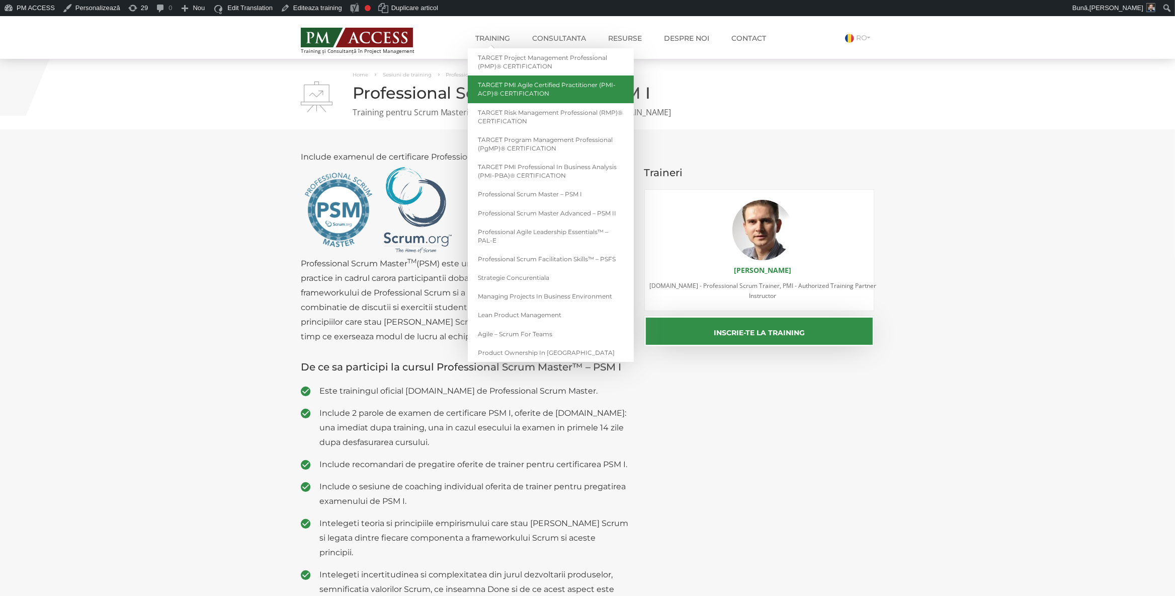 The width and height of the screenshot is (1175, 596). Describe the element at coordinates (492, 38) in the screenshot. I see `a: Training` at that location.